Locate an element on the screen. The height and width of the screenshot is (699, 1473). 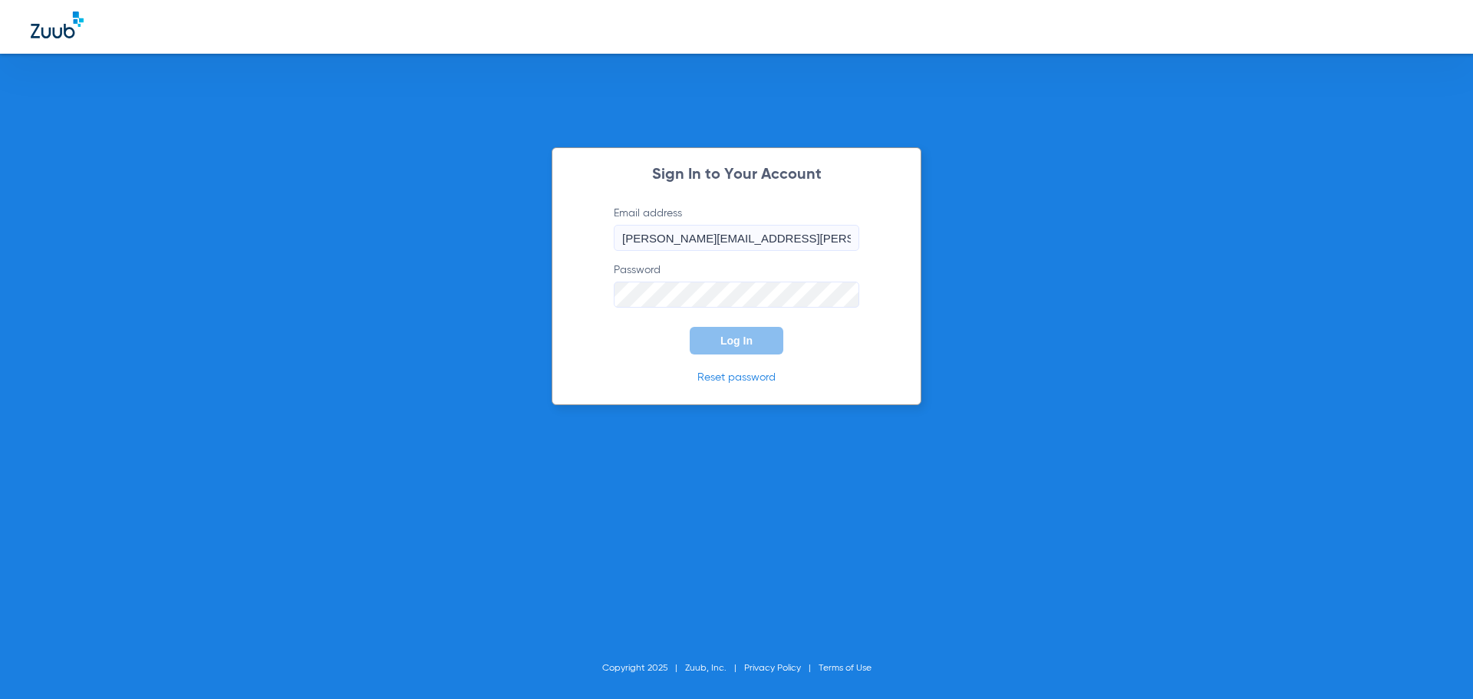
li: Copyright 2025 is located at coordinates (644, 668).